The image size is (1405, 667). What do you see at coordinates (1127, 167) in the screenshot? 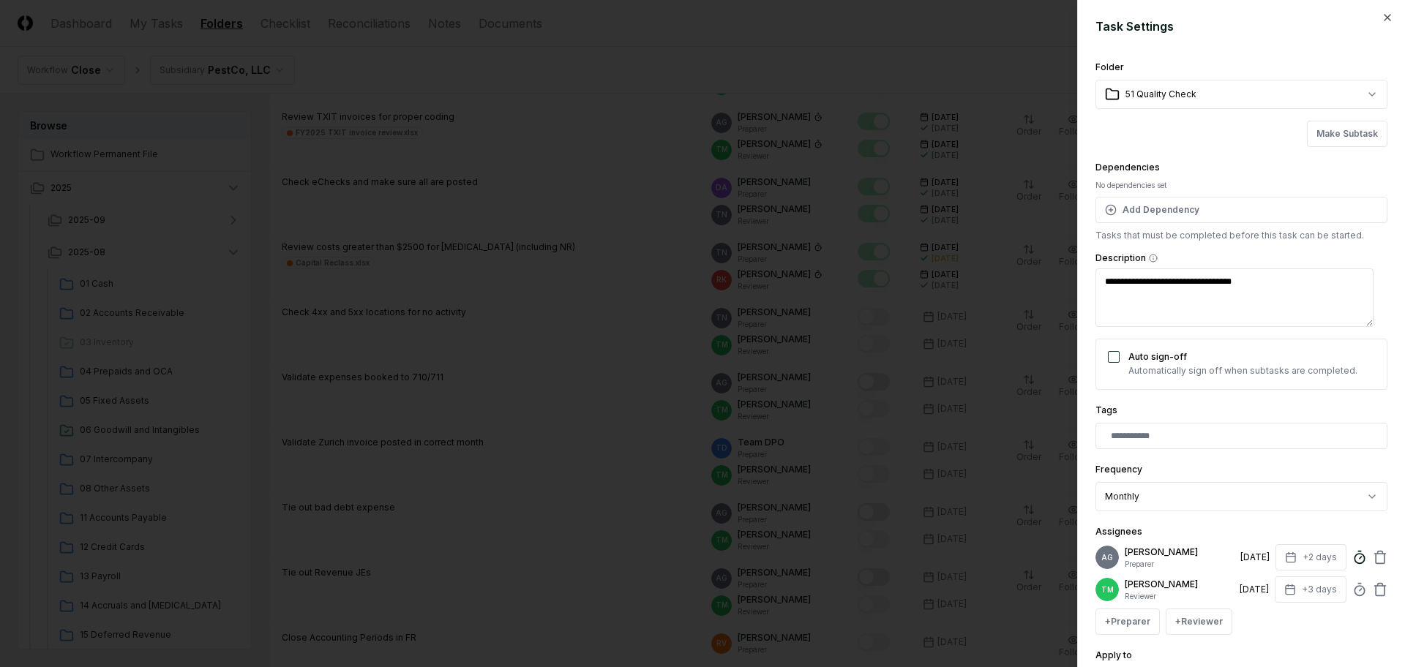
I see `label: Dependencies` at bounding box center [1127, 167].